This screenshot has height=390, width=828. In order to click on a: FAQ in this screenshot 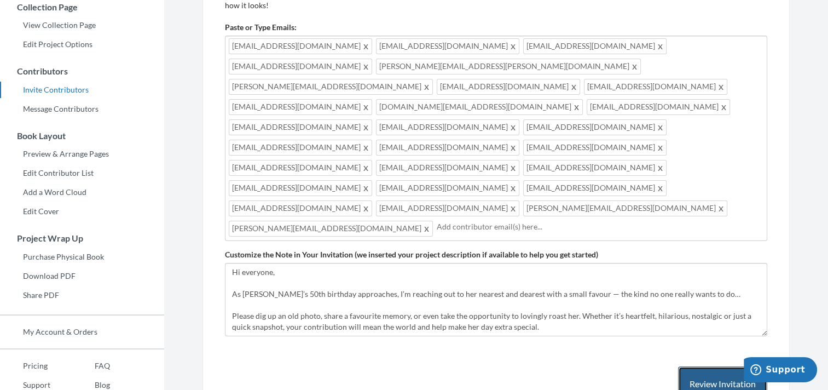, I will do `click(91, 365)`.